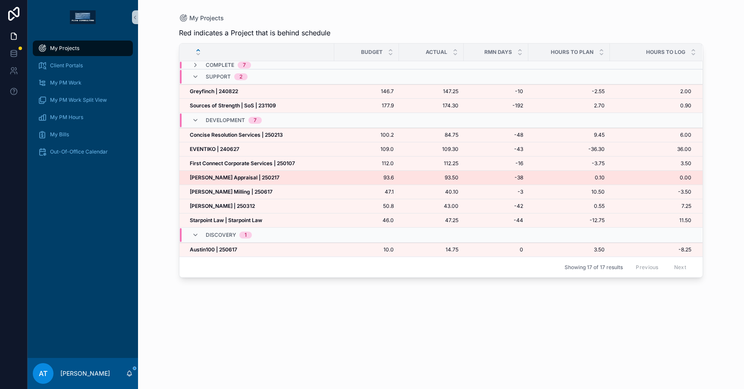 The width and height of the screenshot is (744, 389). I want to click on span: -192, so click(496, 106).